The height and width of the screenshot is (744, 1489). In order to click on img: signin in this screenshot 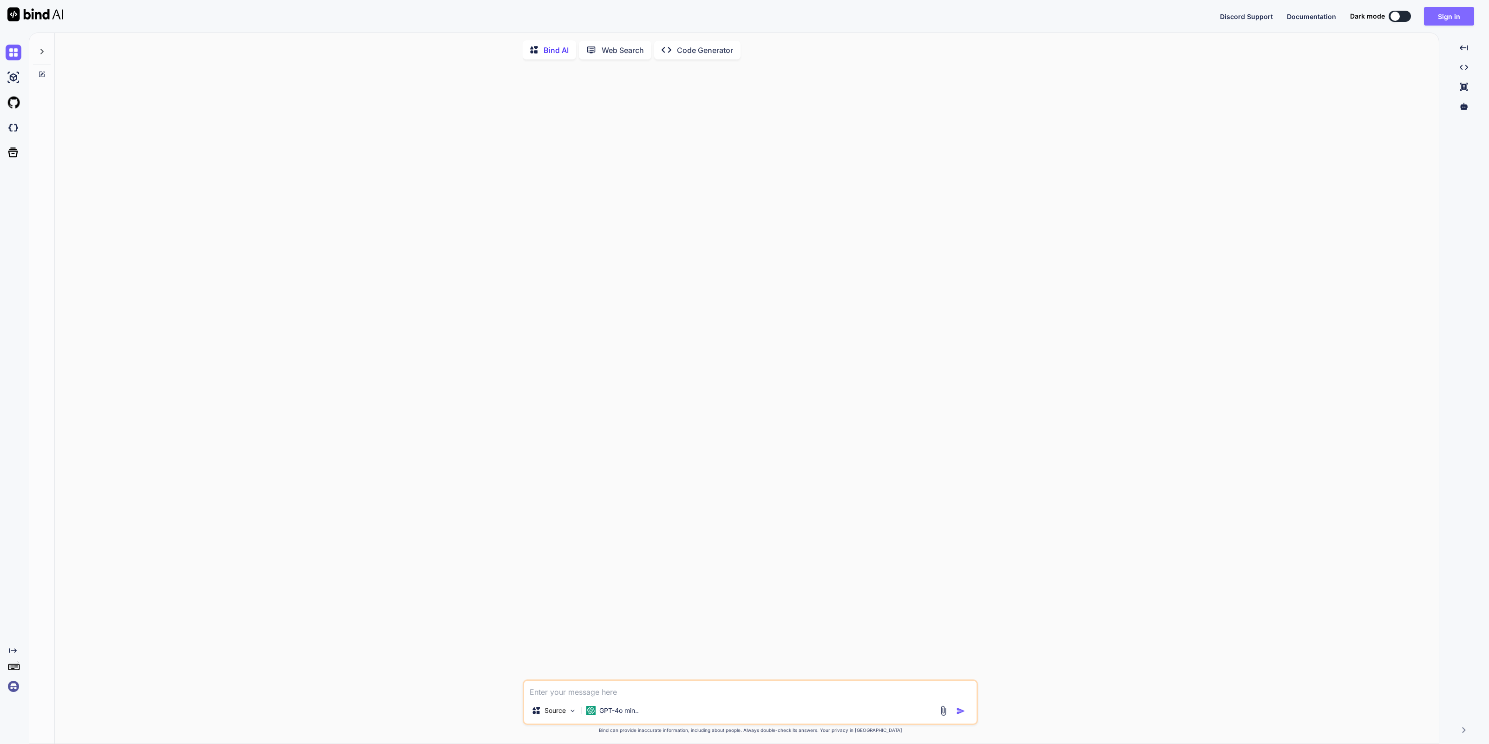, I will do `click(13, 686)`.